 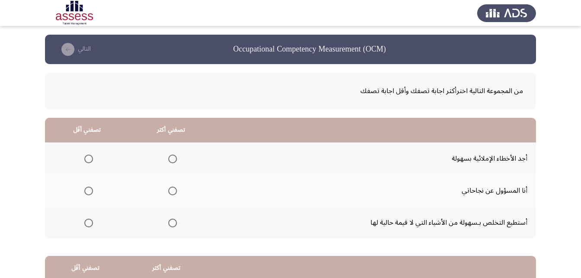 I want to click on img: Assess Talent Management logo, so click(x=507, y=13).